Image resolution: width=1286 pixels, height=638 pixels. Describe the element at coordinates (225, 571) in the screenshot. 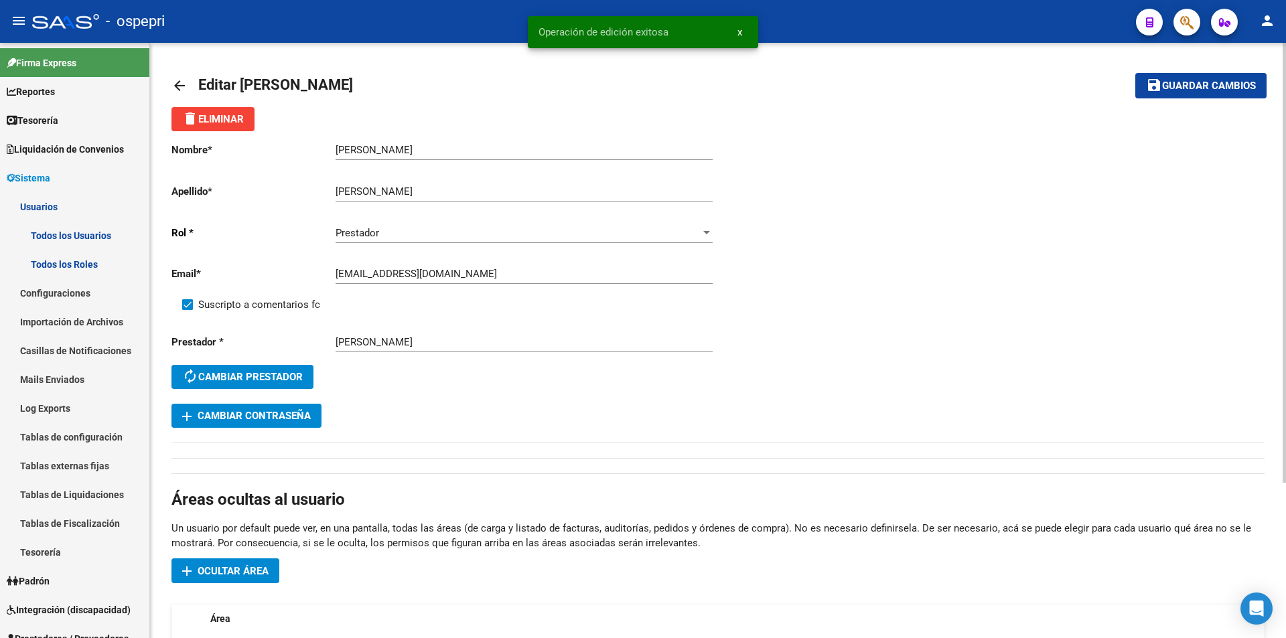

I see `button: Ocultar área` at that location.